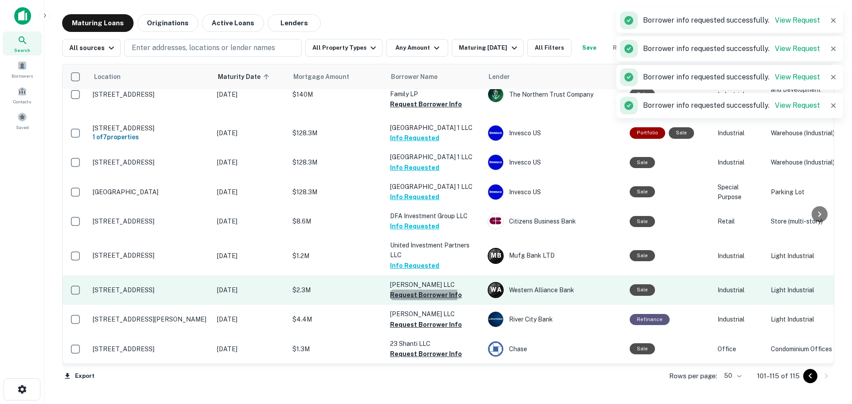  What do you see at coordinates (740, 192) in the screenshot?
I see `p: Special Purpose` at bounding box center [740, 192].